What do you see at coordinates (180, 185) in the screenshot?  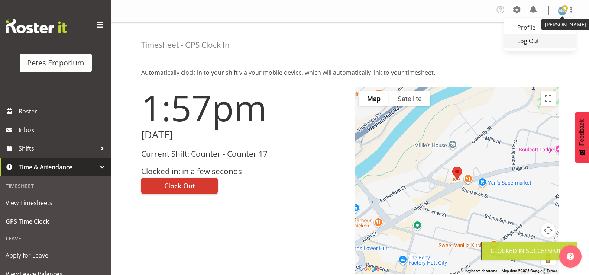 I see `button: Clock Out` at bounding box center [180, 185].